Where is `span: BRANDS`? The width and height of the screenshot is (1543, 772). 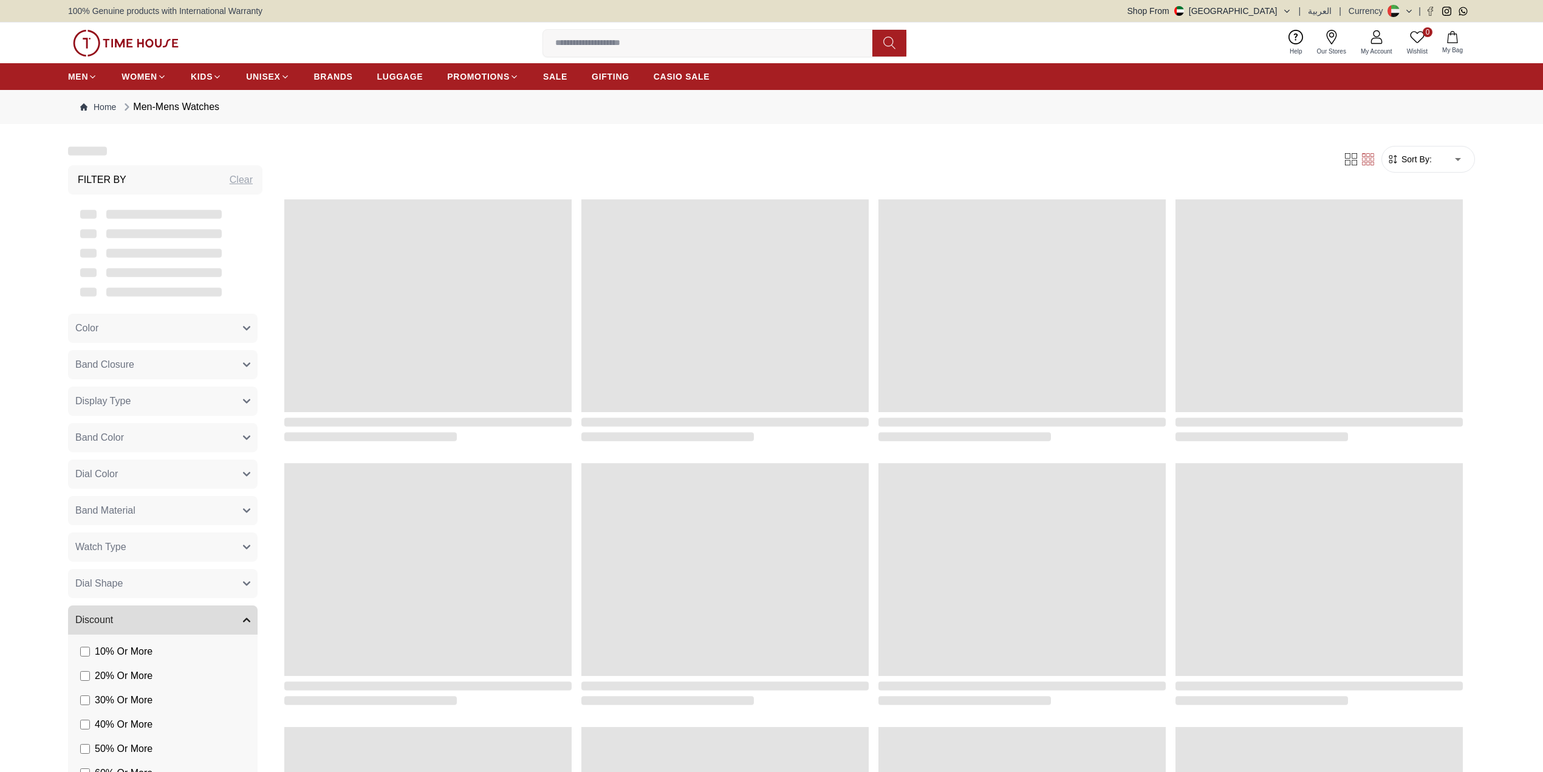 span: BRANDS is located at coordinates (334, 77).